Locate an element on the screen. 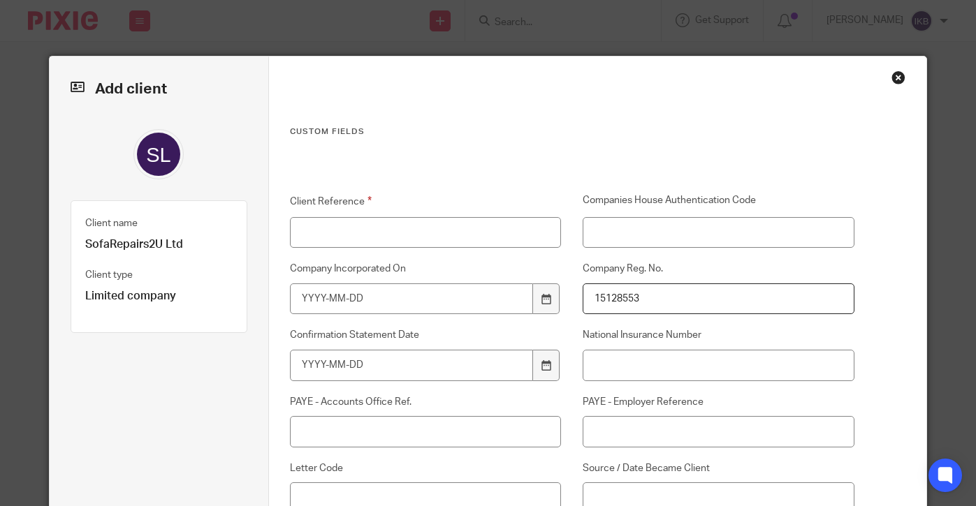  label: Client name is located at coordinates (111, 223).